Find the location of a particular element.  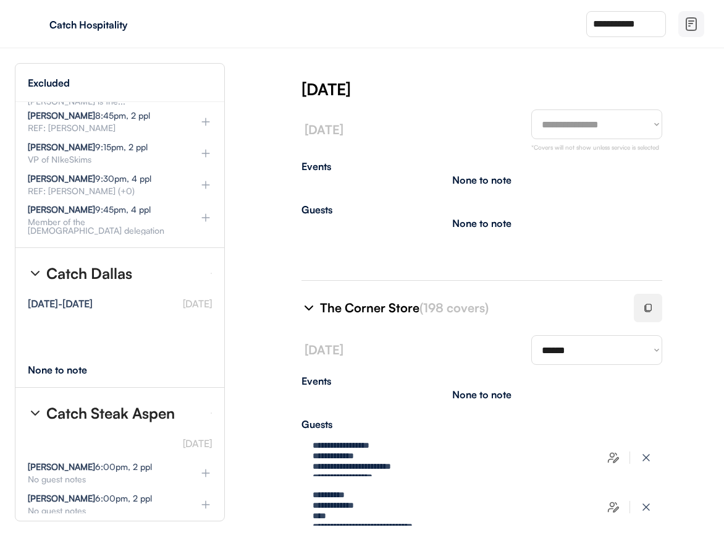

img: file-02.svg is located at coordinates (692, 24).